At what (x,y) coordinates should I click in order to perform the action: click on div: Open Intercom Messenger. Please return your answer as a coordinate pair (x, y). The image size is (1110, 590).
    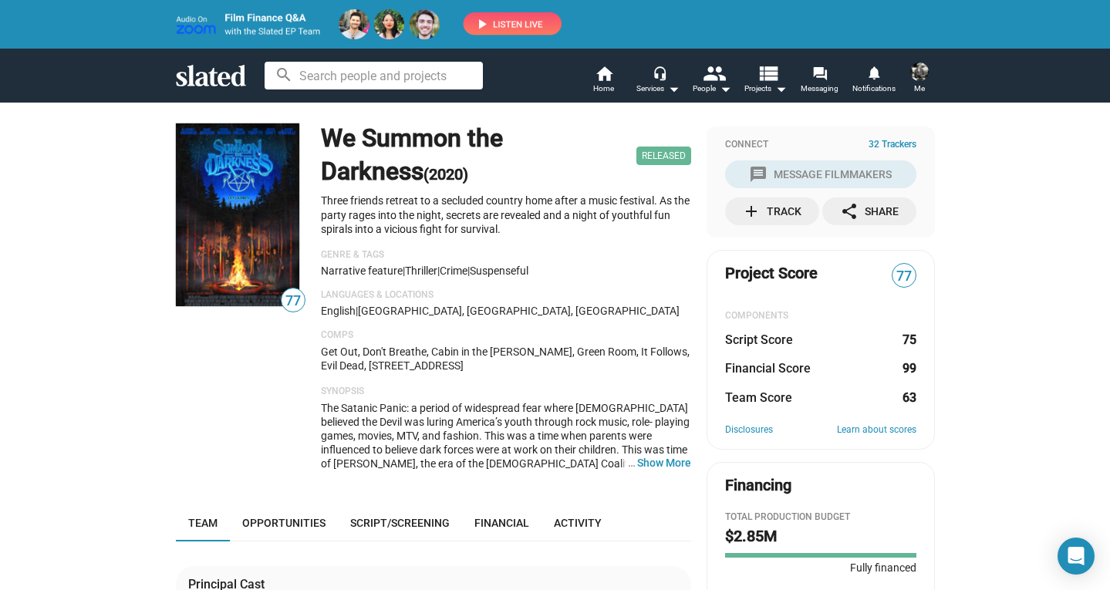
    Looking at the image, I should click on (1076, 556).